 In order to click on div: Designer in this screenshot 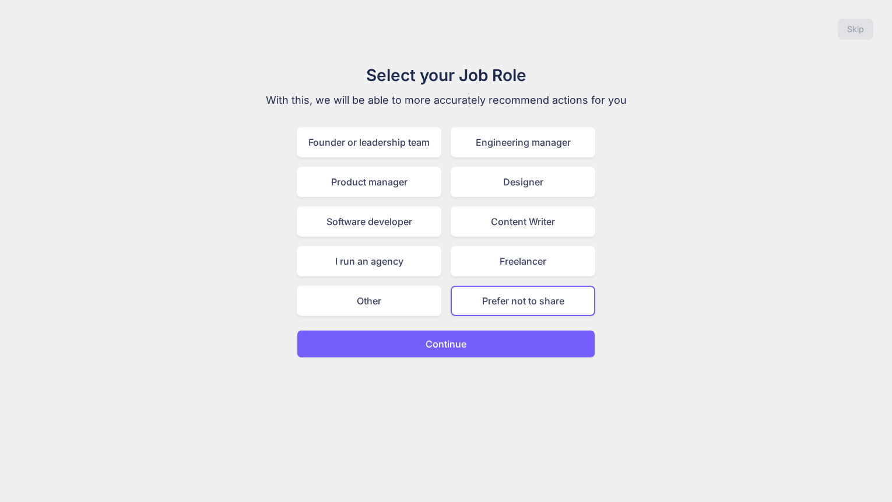, I will do `click(523, 182)`.